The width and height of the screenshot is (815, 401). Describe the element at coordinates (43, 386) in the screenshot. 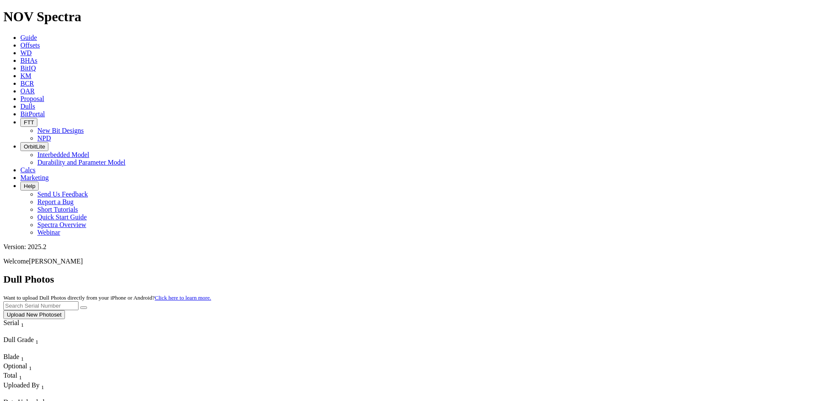

I see `div: Uploaded By Sort None` at that location.